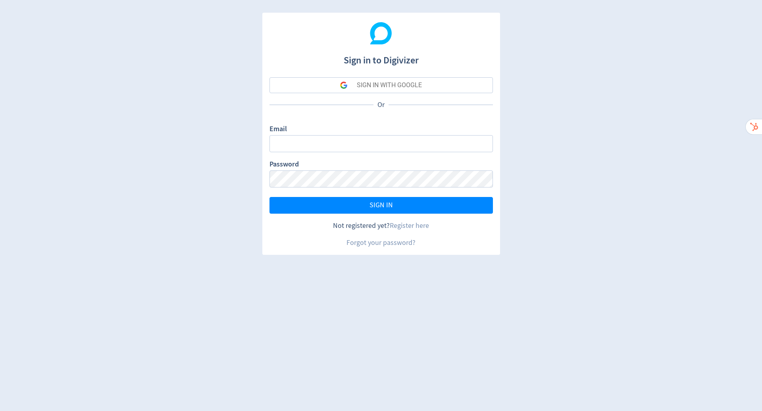  What do you see at coordinates (381, 243) in the screenshot?
I see `a: Forgot your password?` at bounding box center [381, 243].